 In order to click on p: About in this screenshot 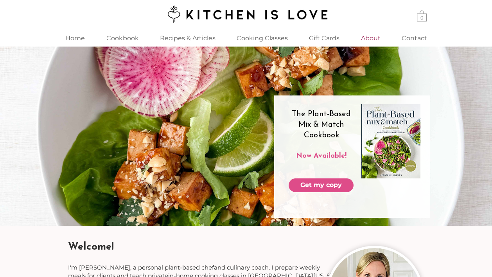, I will do `click(370, 38)`.